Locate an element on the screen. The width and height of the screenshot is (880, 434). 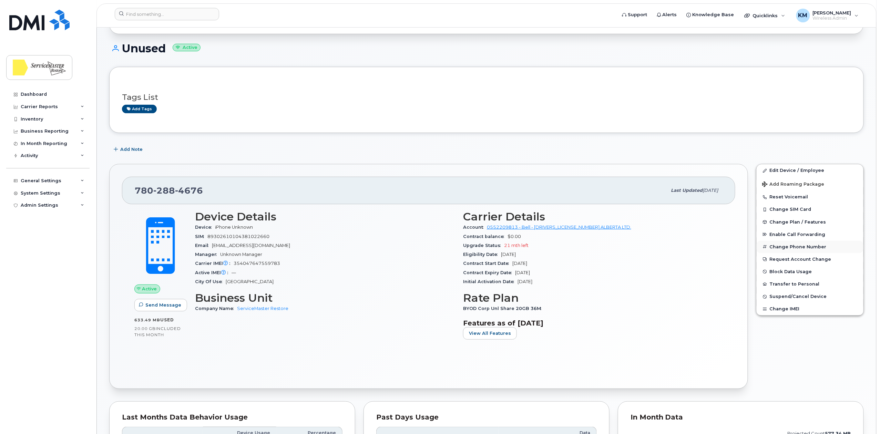
a: Edit Device / Employee is located at coordinates (810, 170).